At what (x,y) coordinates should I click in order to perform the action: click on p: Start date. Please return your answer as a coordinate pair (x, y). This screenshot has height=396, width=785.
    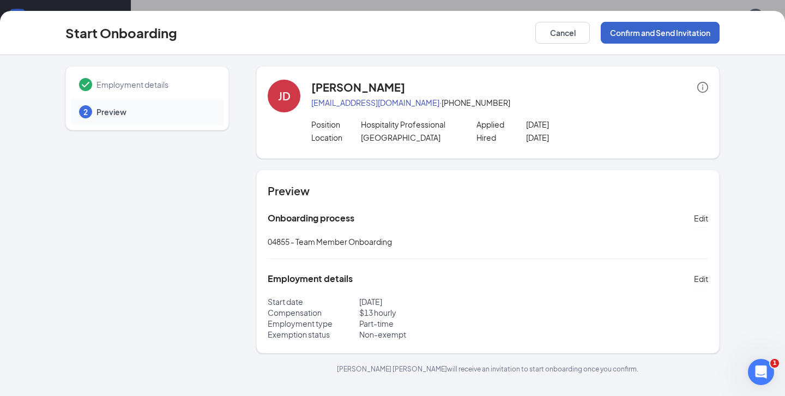
    Looking at the image, I should click on (313, 301).